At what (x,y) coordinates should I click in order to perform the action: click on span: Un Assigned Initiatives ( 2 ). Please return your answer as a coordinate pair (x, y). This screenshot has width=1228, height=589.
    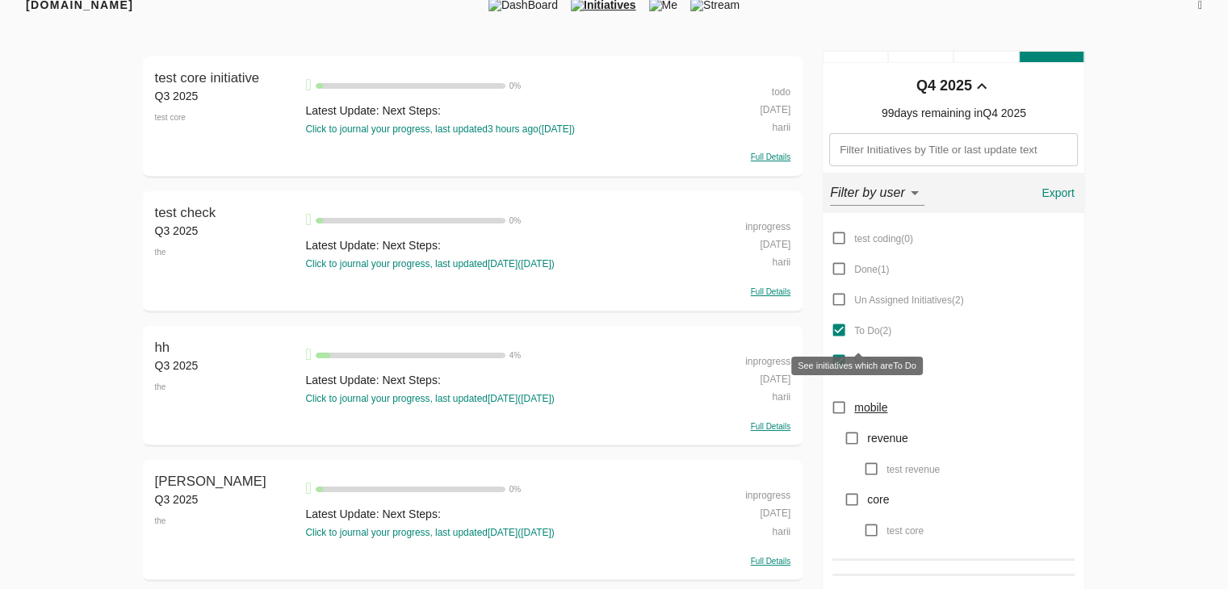
    Looking at the image, I should click on (908, 300).